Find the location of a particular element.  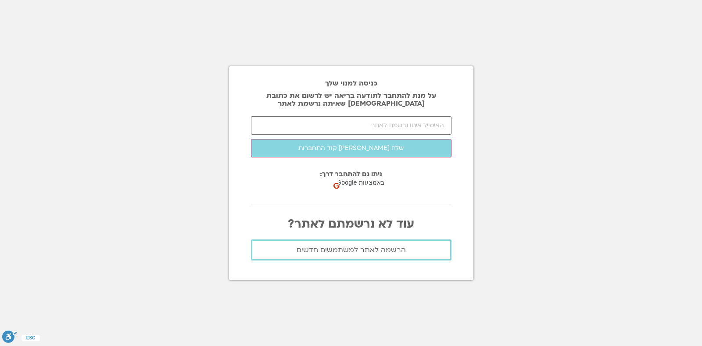

span: כניסה באמצעות Google is located at coordinates (369, 182).